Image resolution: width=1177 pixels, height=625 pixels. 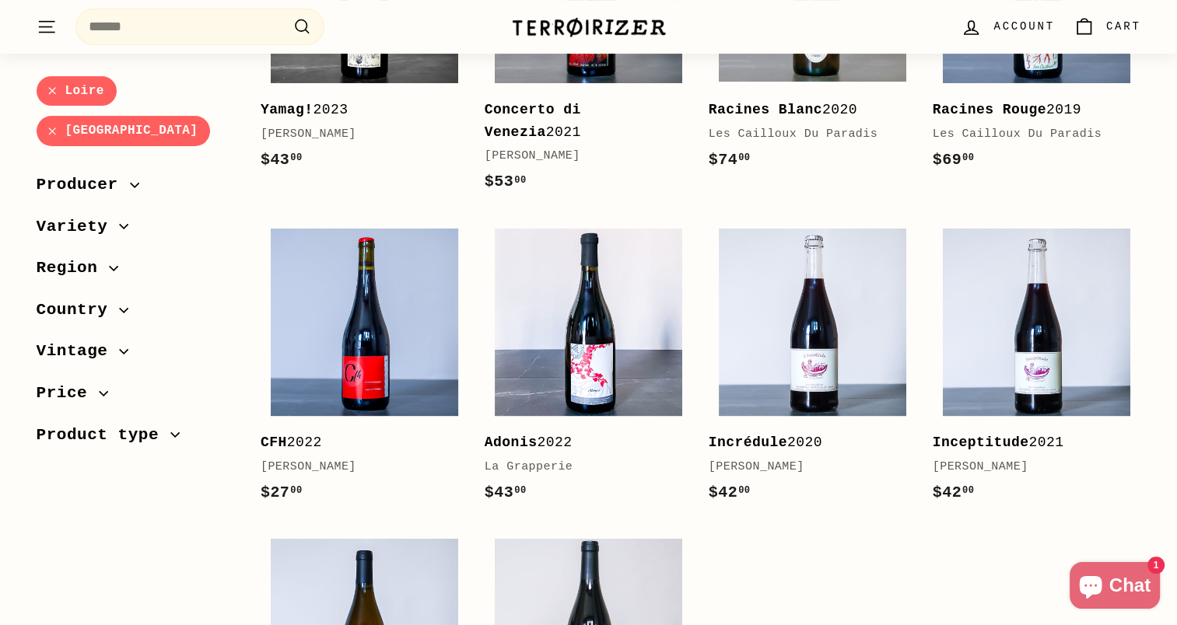 I want to click on button: Product type, so click(x=136, y=440).